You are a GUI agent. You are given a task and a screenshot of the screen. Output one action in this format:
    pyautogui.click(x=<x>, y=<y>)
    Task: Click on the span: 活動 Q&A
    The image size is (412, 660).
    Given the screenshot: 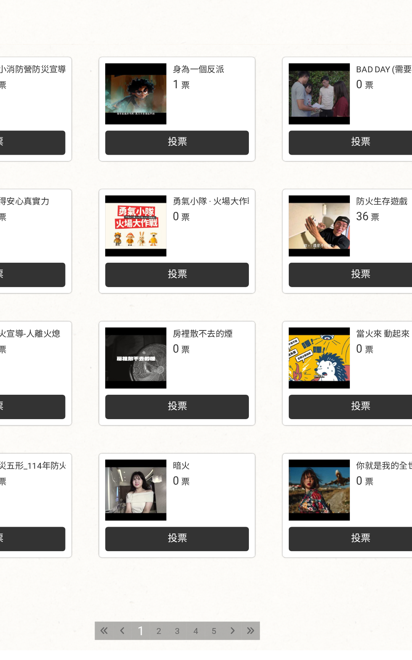 What is the action you would take?
    pyautogui.click(x=162, y=32)
    